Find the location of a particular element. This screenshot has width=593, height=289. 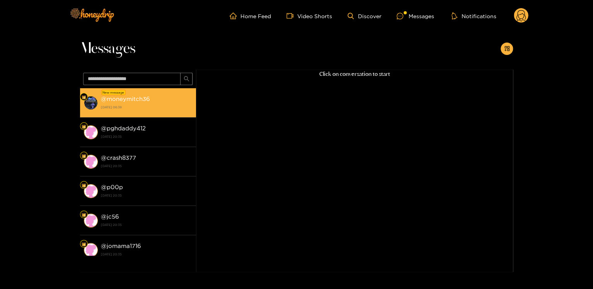

button: search is located at coordinates (186, 79).